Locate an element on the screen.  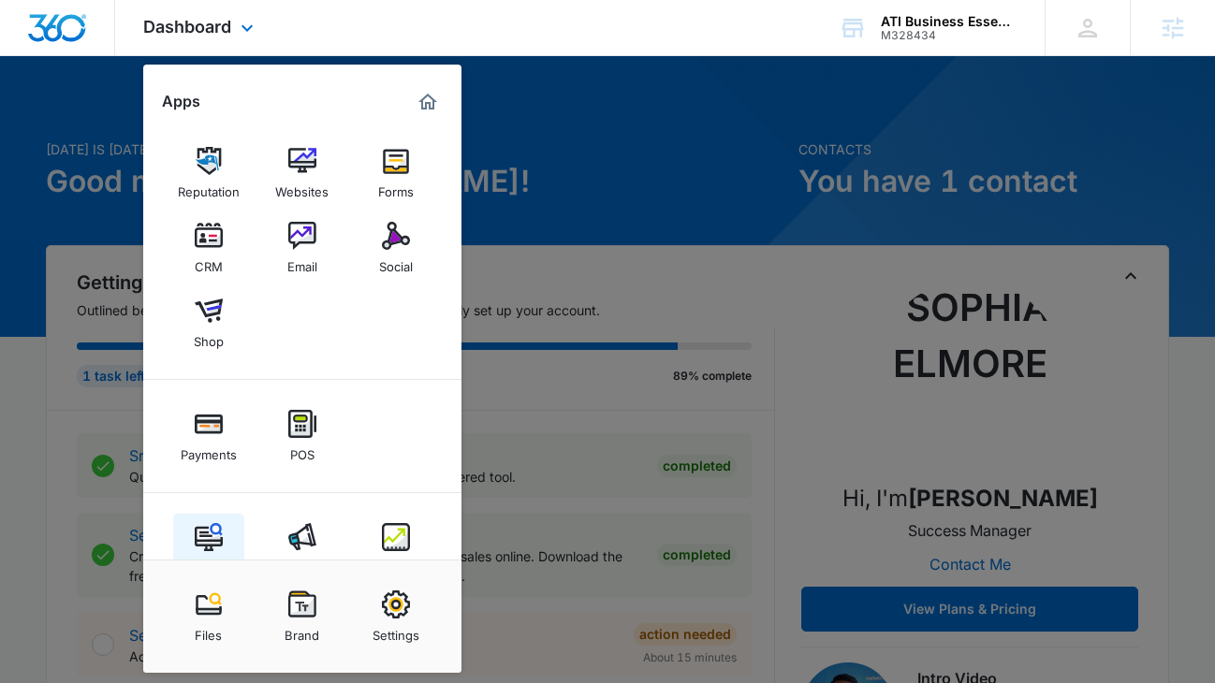
div: Forms is located at coordinates (396, 187).